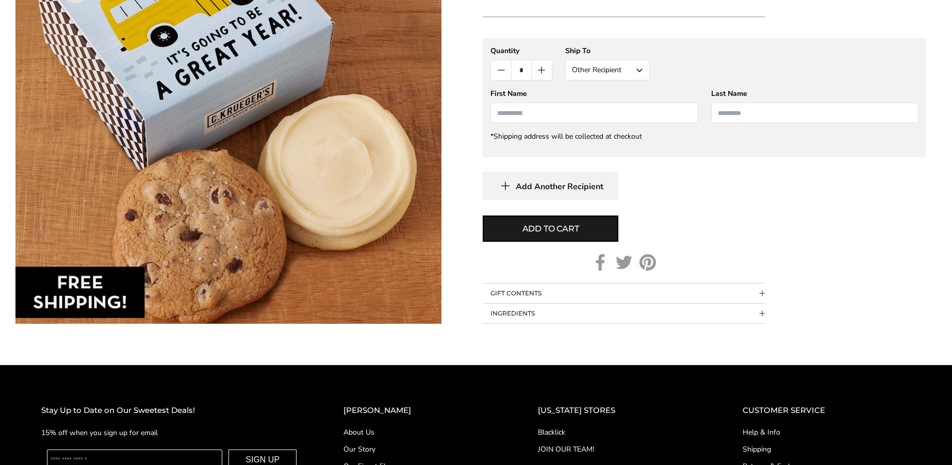 This screenshot has height=465, width=952. Describe the element at coordinates (624, 262) in the screenshot. I see `a: Twitter` at that location.